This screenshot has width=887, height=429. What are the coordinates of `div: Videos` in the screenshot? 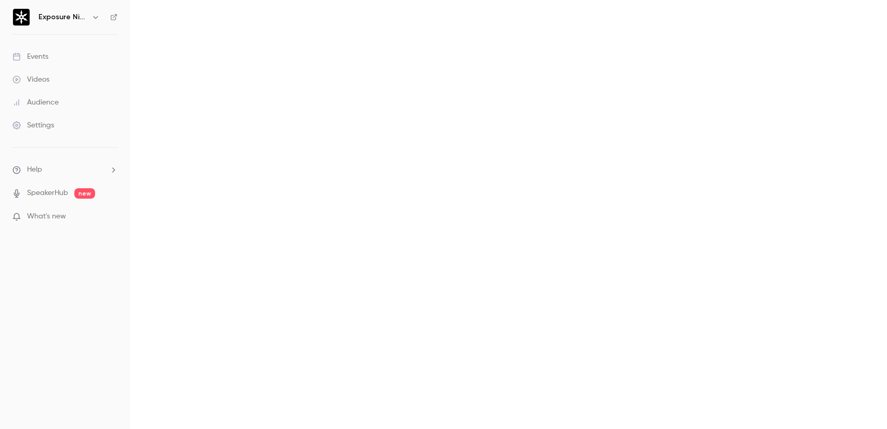 It's located at (31, 79).